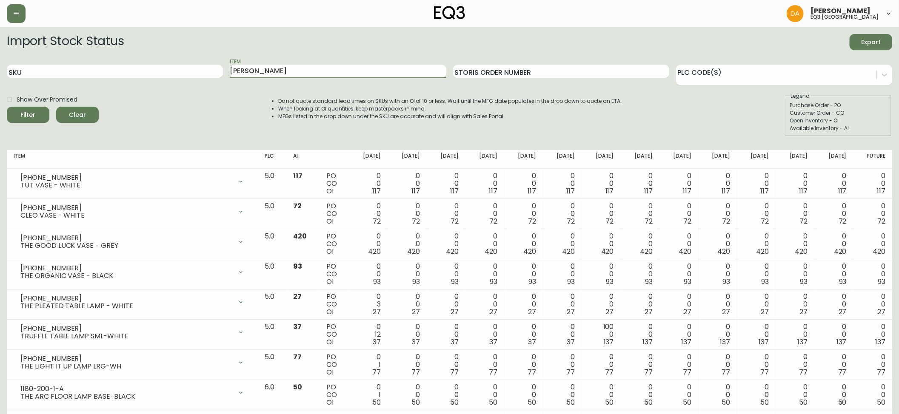 The height and width of the screenshot is (414, 899). I want to click on span: Export, so click(871, 42).